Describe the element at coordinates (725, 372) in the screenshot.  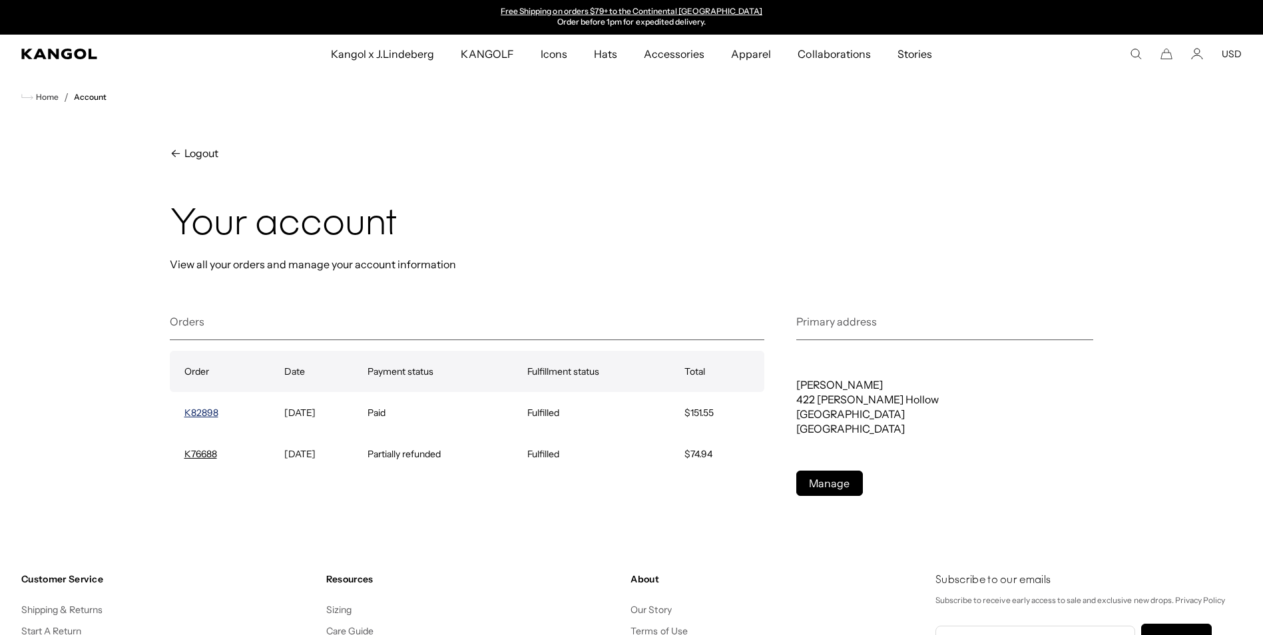
I see `th: Total` at that location.